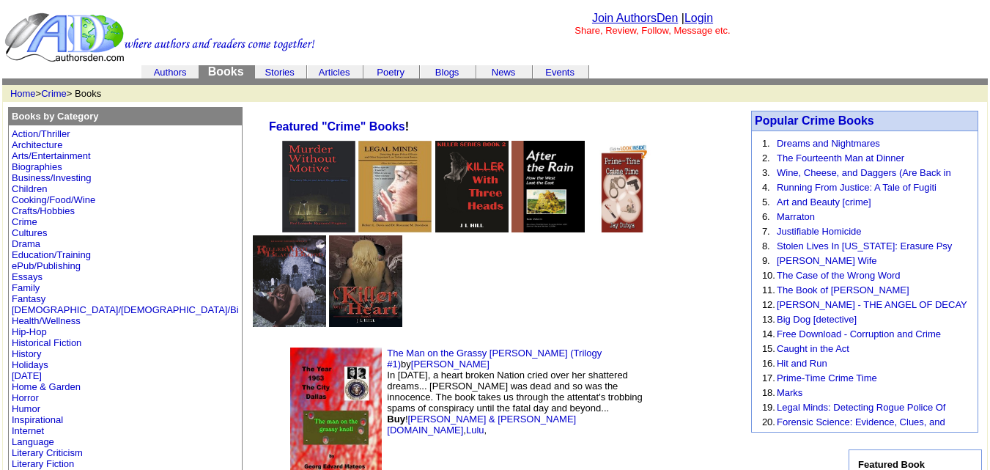 This screenshot has width=990, height=470. Describe the element at coordinates (472, 228) in the screenshot. I see `a: Killer With Three Heads` at that location.